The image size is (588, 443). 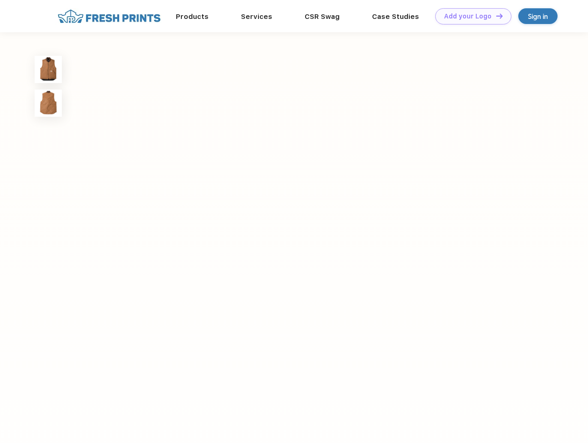 What do you see at coordinates (538, 16) in the screenshot?
I see `a: Sign in` at bounding box center [538, 16].